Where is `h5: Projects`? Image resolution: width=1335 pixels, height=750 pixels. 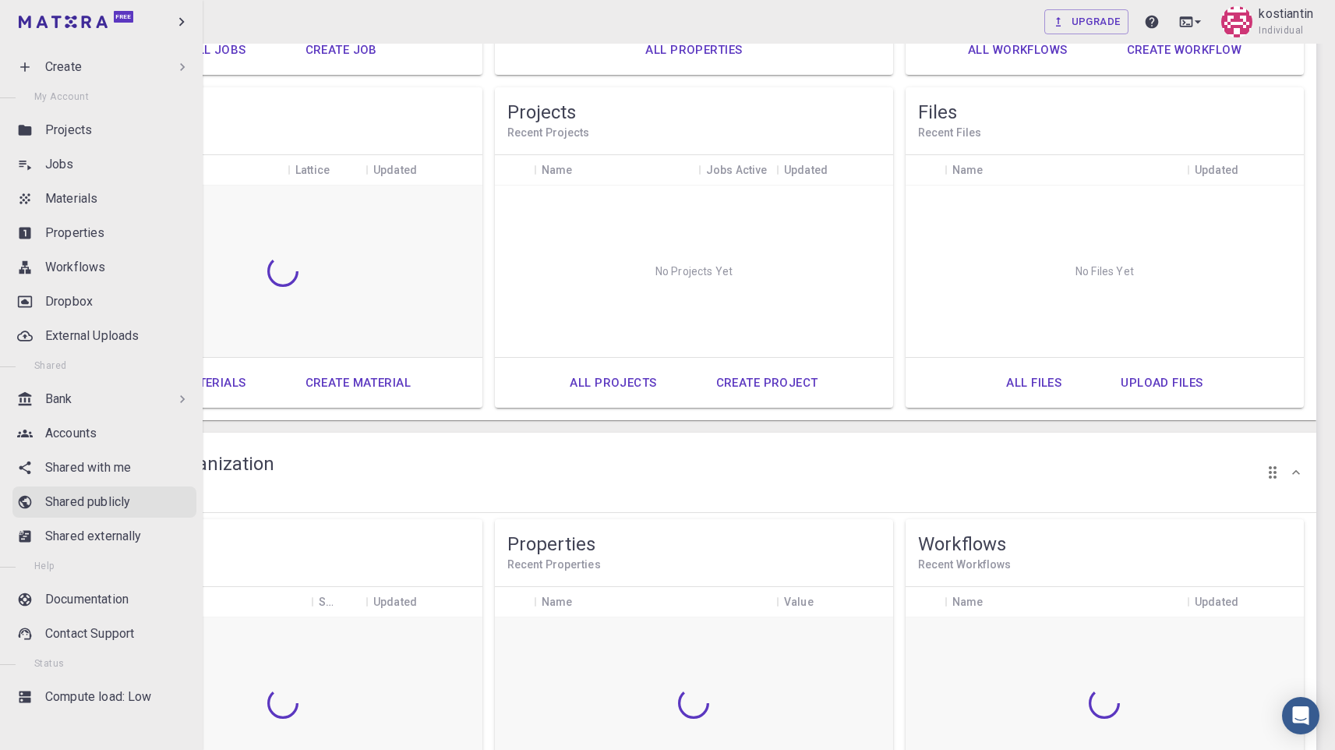 h5: Projects is located at coordinates (693, 112).